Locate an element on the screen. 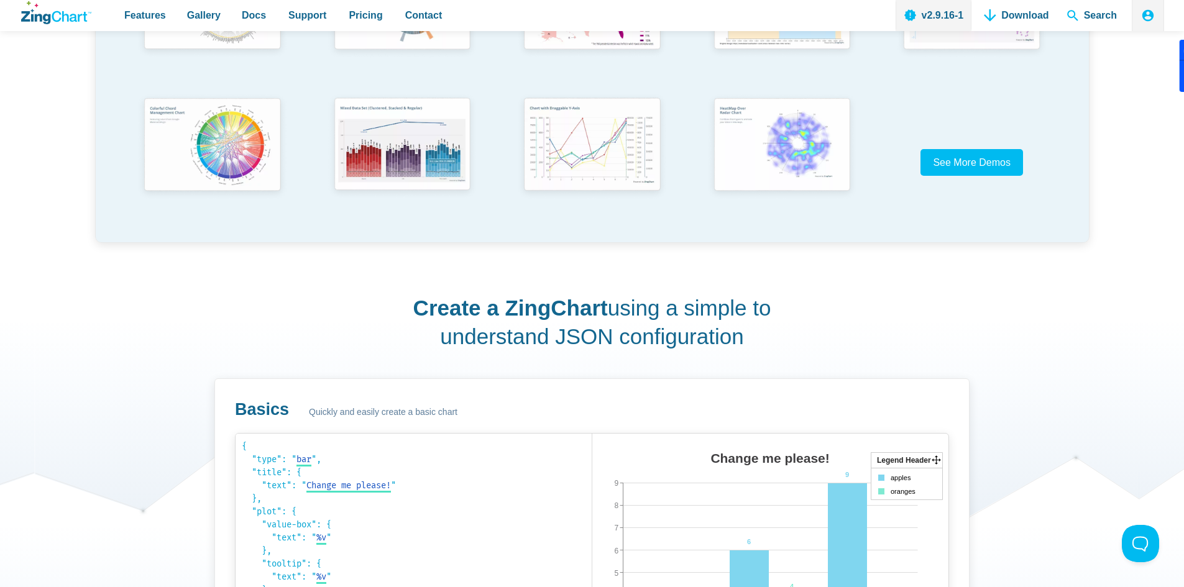 The image size is (1184, 587). span: Quickly and easily create a basic chart is located at coordinates (383, 413).